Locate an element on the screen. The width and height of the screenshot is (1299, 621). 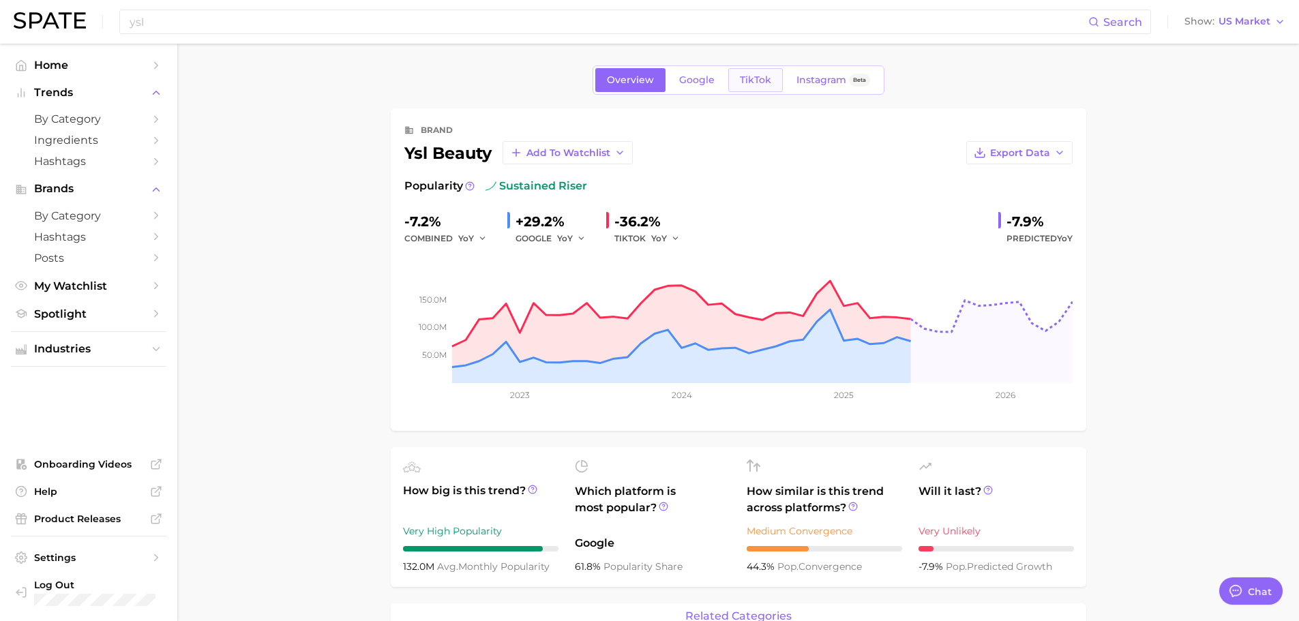
button: Trends is located at coordinates (89, 93).